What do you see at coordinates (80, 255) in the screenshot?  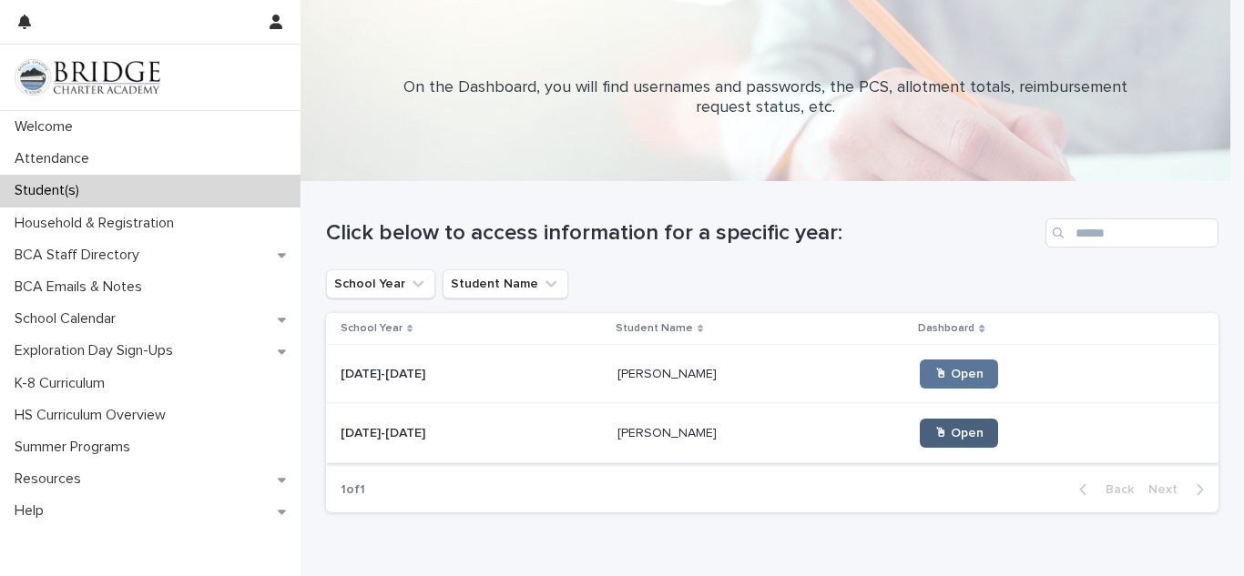 I see `p: BCA Staff Directory` at bounding box center [80, 255].